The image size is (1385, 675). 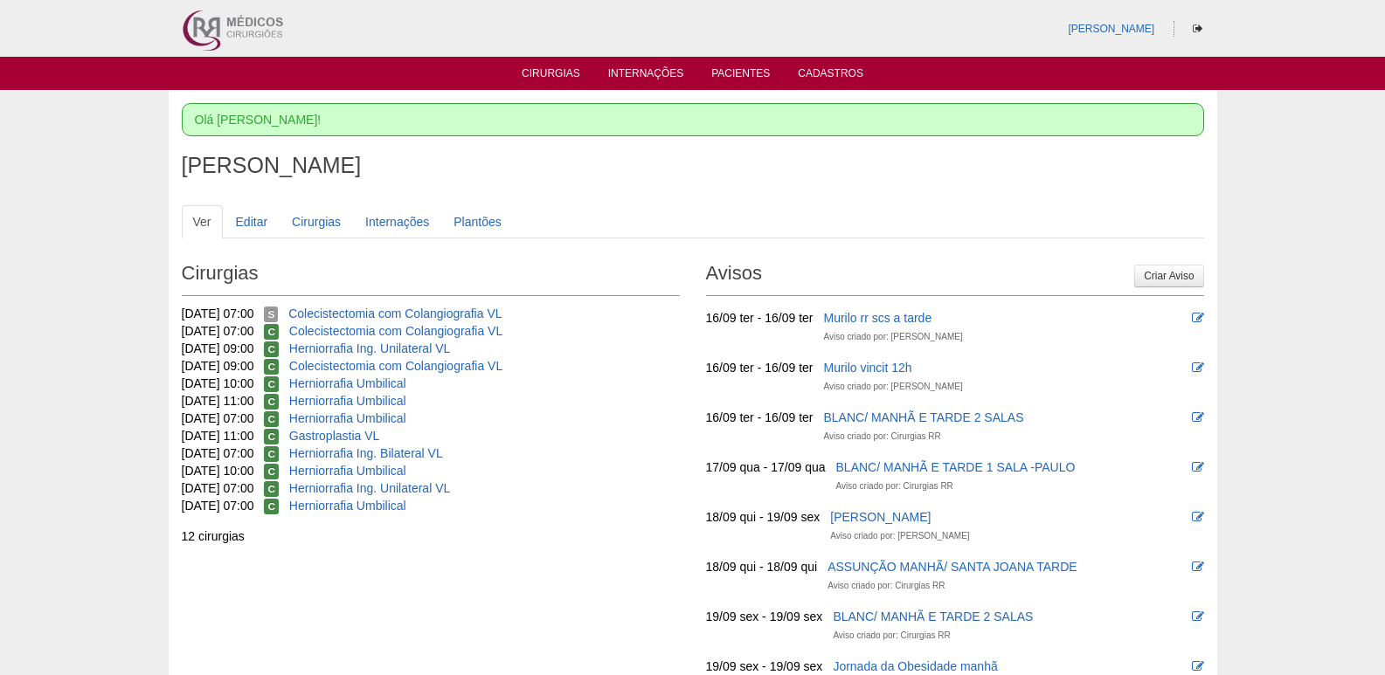 I want to click on h2: Avisos, so click(x=955, y=276).